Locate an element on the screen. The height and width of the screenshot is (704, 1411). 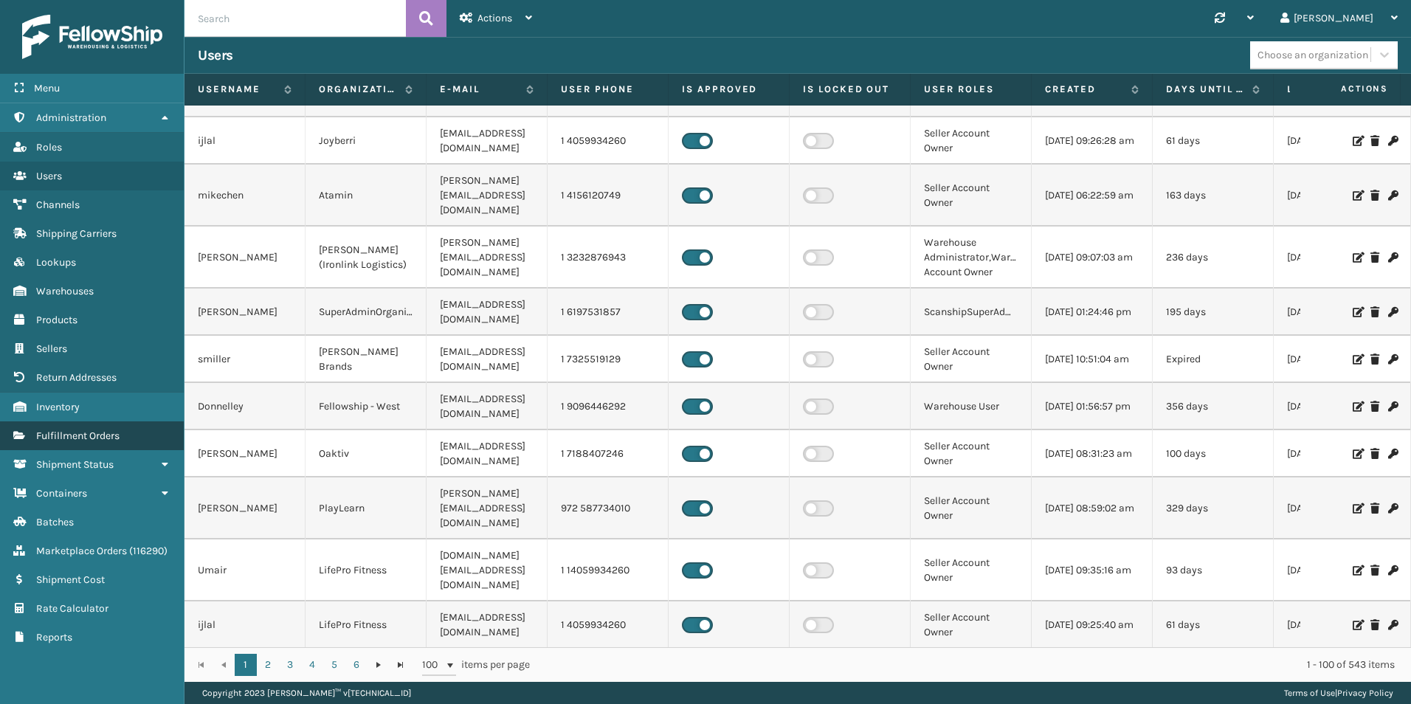
span: Inventory is located at coordinates (58, 407).